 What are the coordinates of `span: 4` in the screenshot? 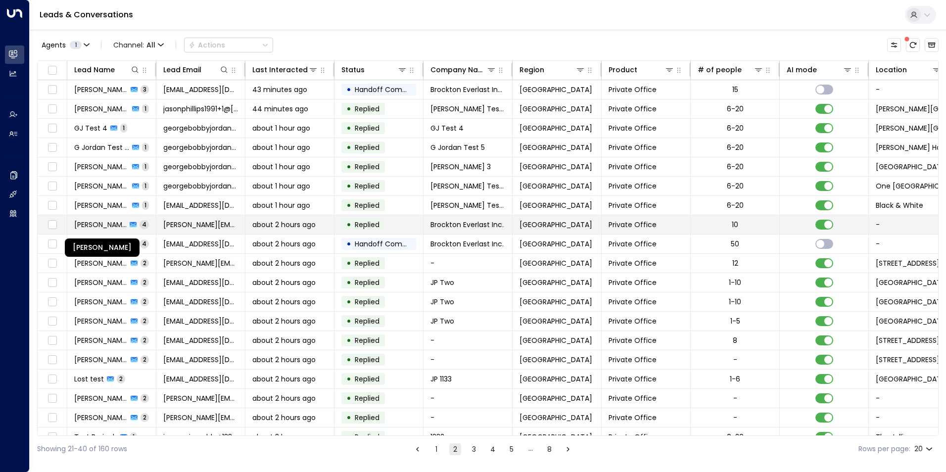 It's located at (144, 224).